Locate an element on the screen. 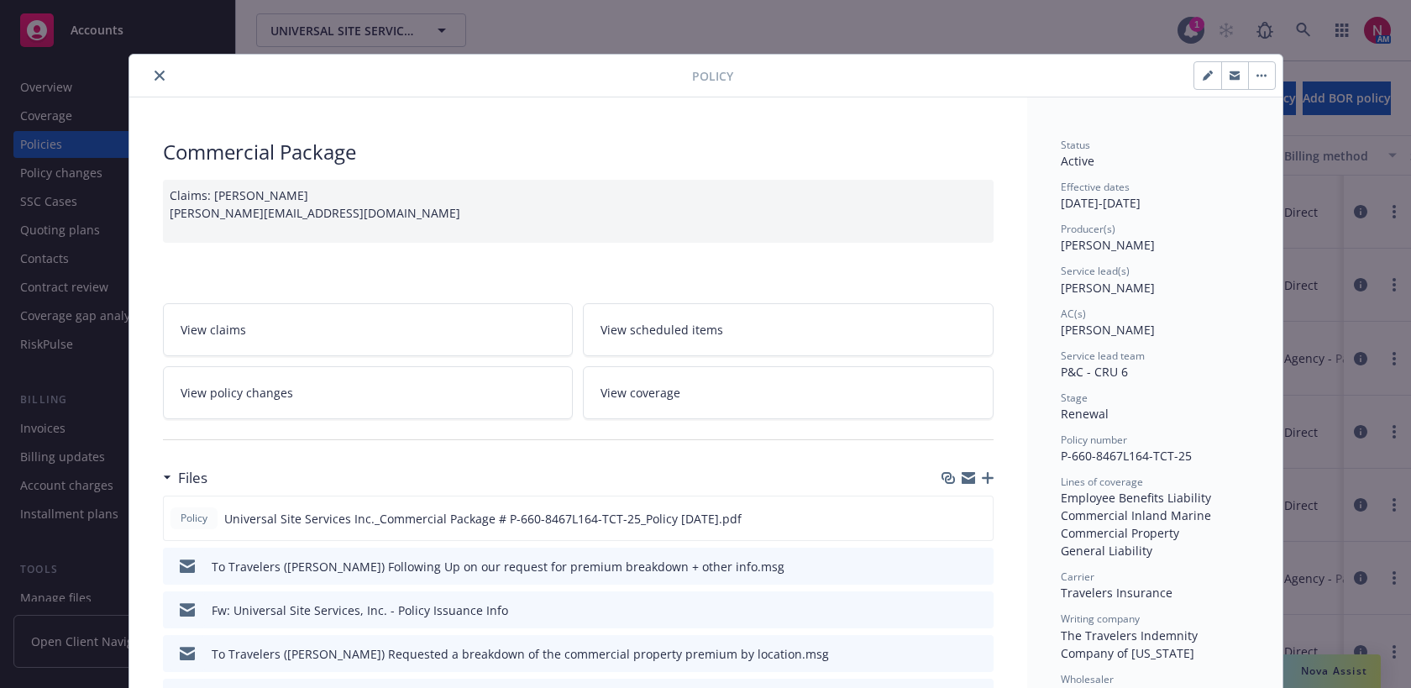 Image resolution: width=1411 pixels, height=688 pixels. button: close is located at coordinates (160, 76).